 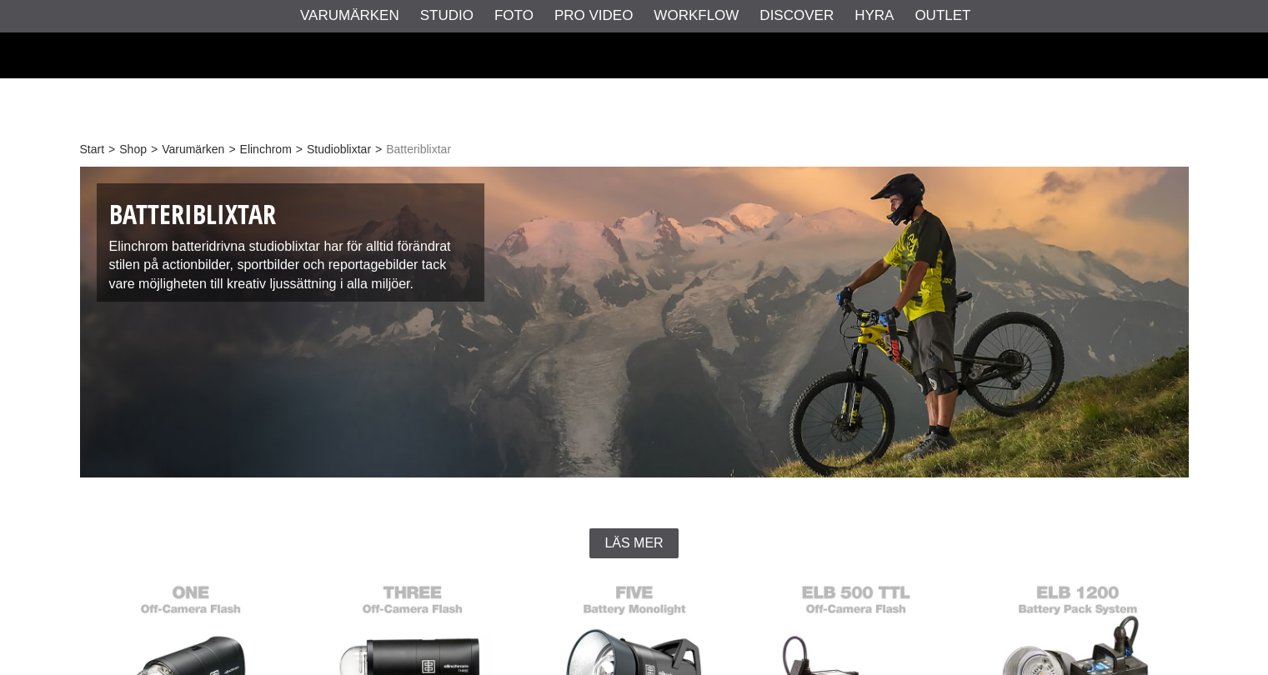 I want to click on div: Elinchrom batteridrivna studioblixtar har för alltid förändrat stilen på actionbilder, sportbilde..., so click(x=291, y=243).